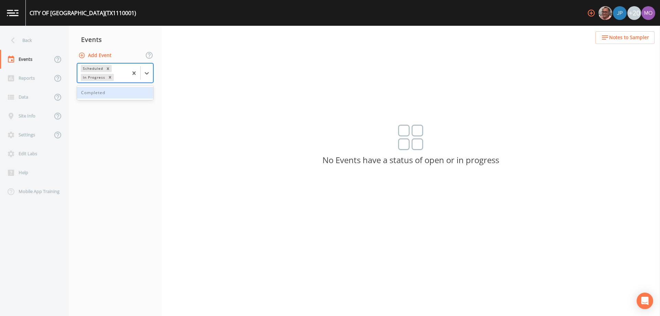 This screenshot has width=660, height=316. I want to click on p: No Events have a status of open or in progress, so click(411, 160).